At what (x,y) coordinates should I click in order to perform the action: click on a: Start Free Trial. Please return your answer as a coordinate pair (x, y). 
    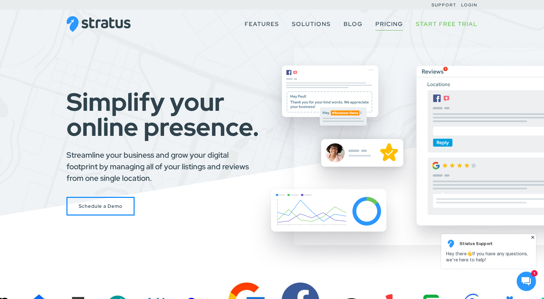
    Looking at the image, I should click on (447, 24).